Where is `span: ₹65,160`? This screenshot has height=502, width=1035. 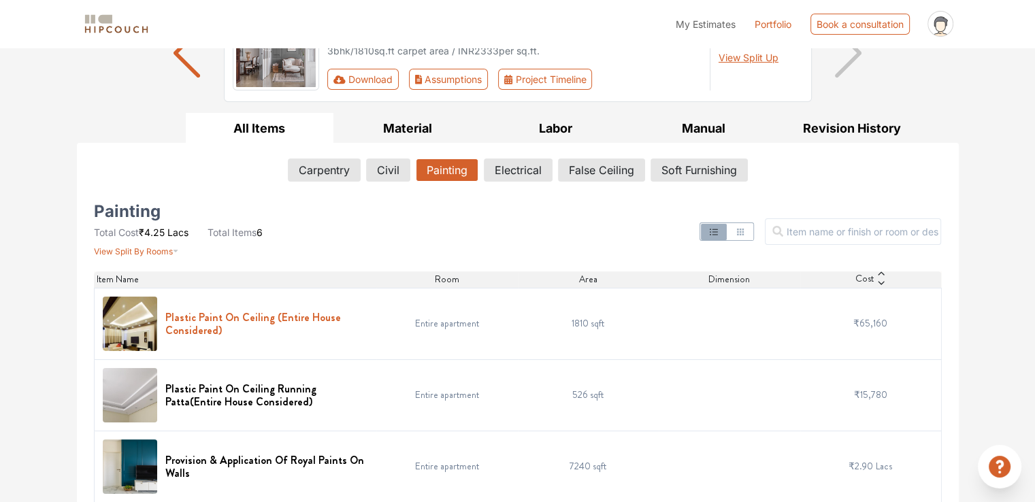 span: ₹65,160 is located at coordinates (871, 323).